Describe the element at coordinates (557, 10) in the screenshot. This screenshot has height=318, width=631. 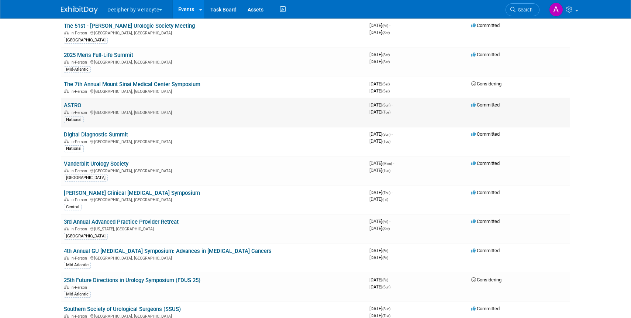
I see `img: Amy Wahba` at that location.